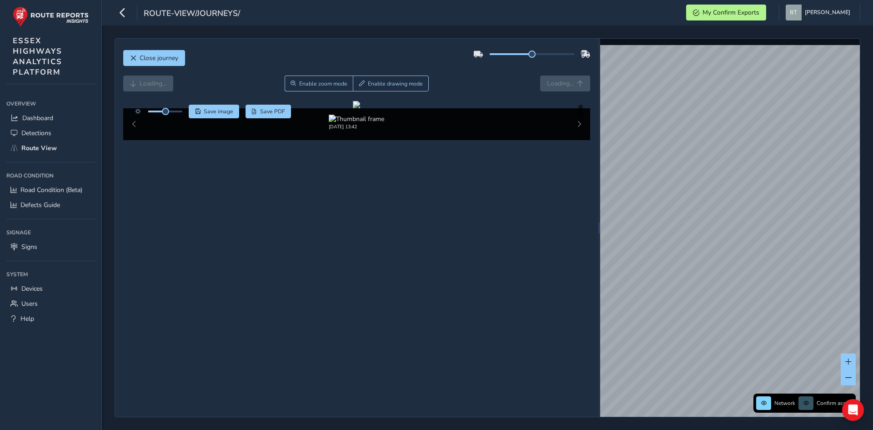  What do you see at coordinates (853, 410) in the screenshot?
I see `div: Open Intercom Messenger` at bounding box center [853, 410].